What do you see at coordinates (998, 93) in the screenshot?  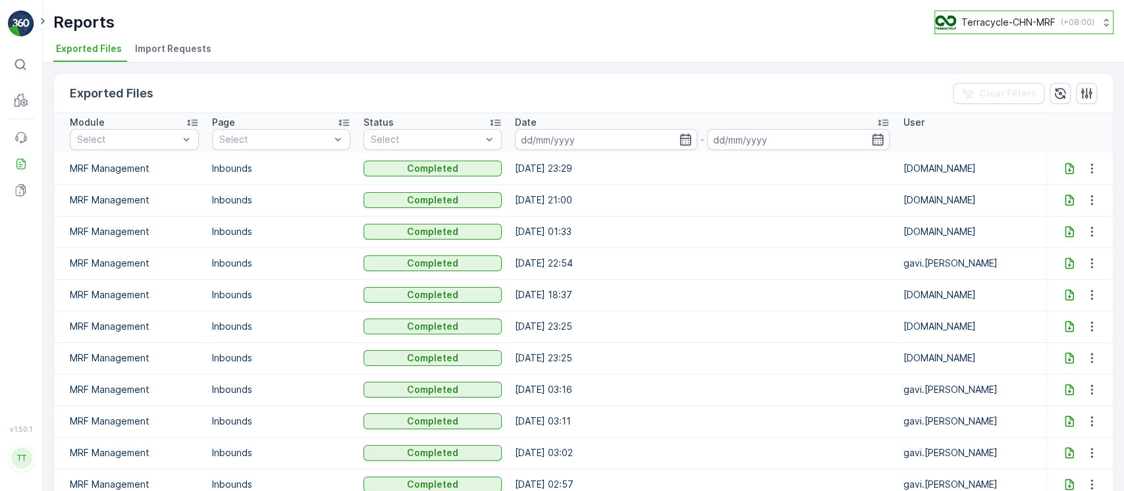 I see `button: Clear Filters` at bounding box center [998, 93].